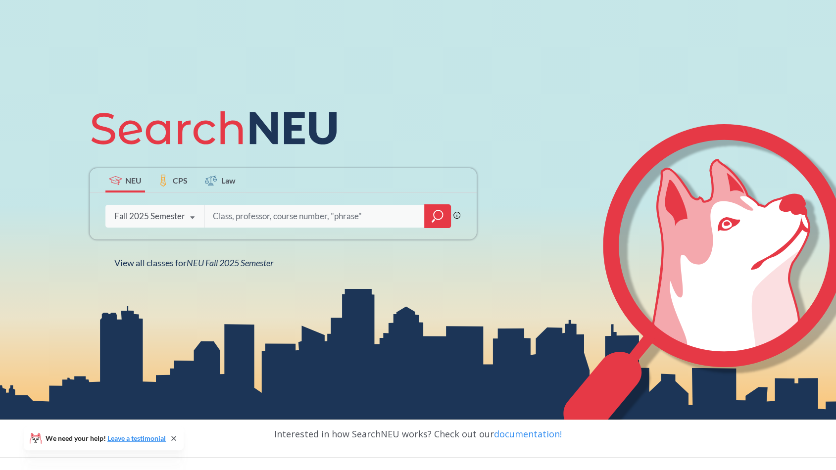 This screenshot has height=470, width=836. What do you see at coordinates (528, 434) in the screenshot?
I see `a: documentation!` at bounding box center [528, 434].